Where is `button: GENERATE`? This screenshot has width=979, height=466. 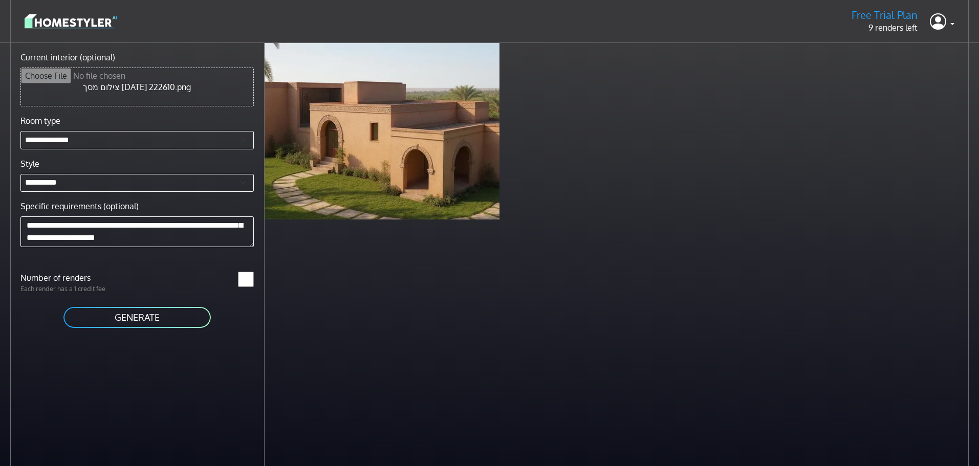
button: GENERATE is located at coordinates (137, 317).